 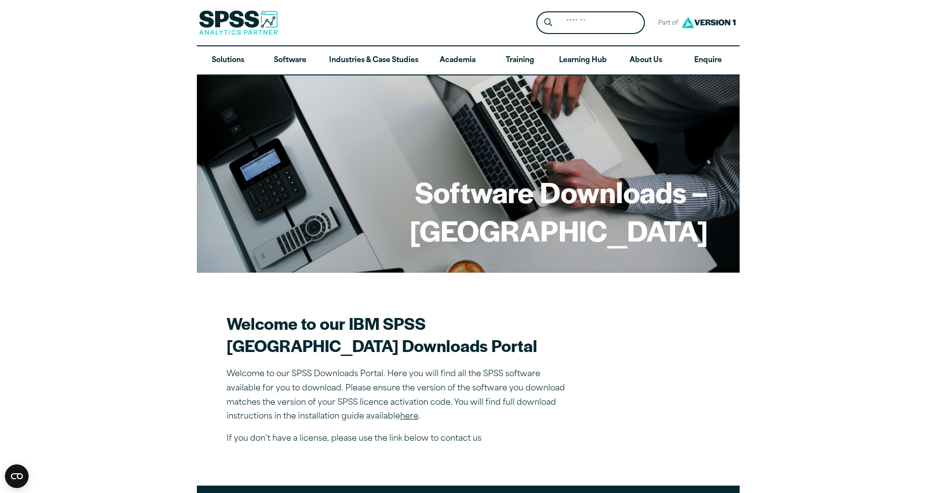 What do you see at coordinates (228, 61) in the screenshot?
I see `a: Solutions` at bounding box center [228, 61].